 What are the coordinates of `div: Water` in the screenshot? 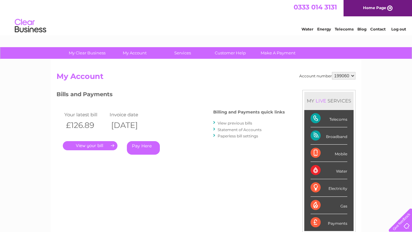 It's located at (329, 170).